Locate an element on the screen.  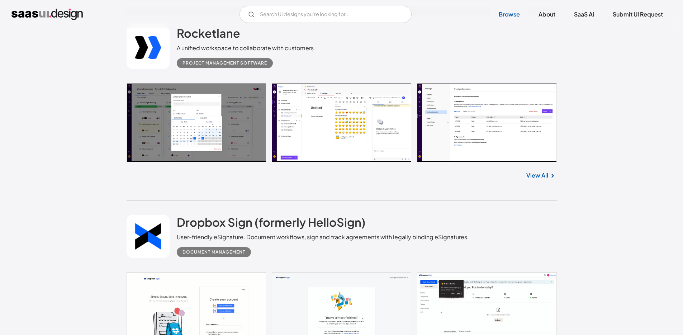
a: View All is located at coordinates (537, 175).